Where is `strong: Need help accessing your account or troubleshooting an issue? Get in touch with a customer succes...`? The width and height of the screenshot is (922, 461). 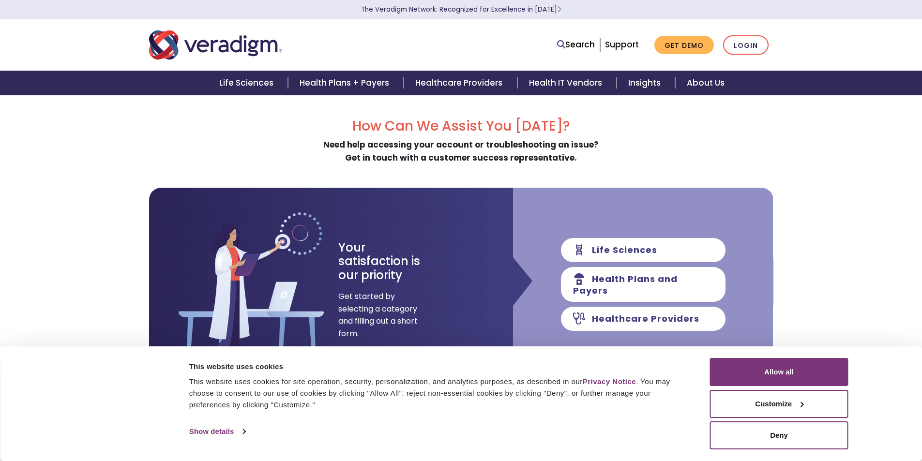 strong: Need help accessing your account or troubleshooting an issue? Get in touch with a customer succes... is located at coordinates (461, 151).